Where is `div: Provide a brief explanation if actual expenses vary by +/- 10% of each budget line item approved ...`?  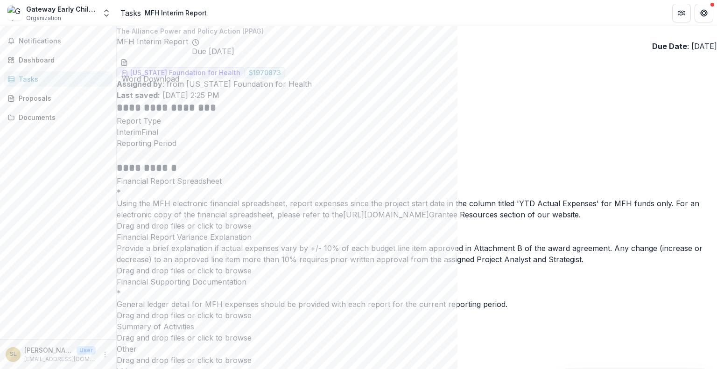 div: Provide a brief explanation if actual expenses vary by +/- 10% of each budget line item approved ... is located at coordinates (417, 254).